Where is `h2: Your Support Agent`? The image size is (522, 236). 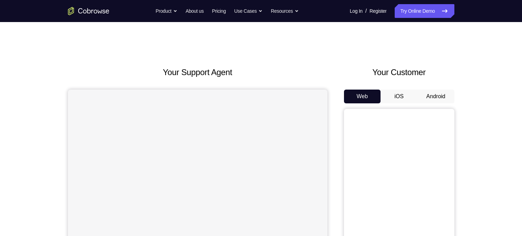
h2: Your Support Agent is located at coordinates (198, 72).